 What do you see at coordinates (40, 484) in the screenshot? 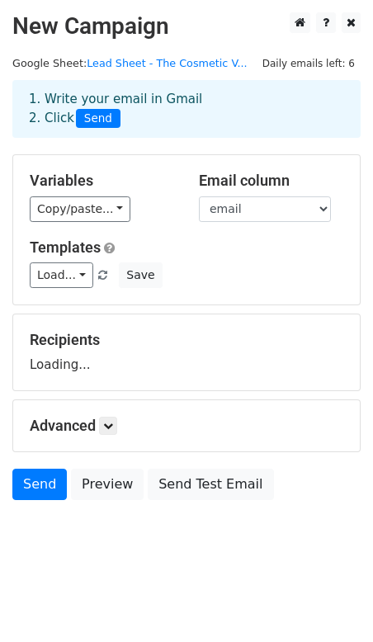
I see `a: Send` at bounding box center [40, 484].